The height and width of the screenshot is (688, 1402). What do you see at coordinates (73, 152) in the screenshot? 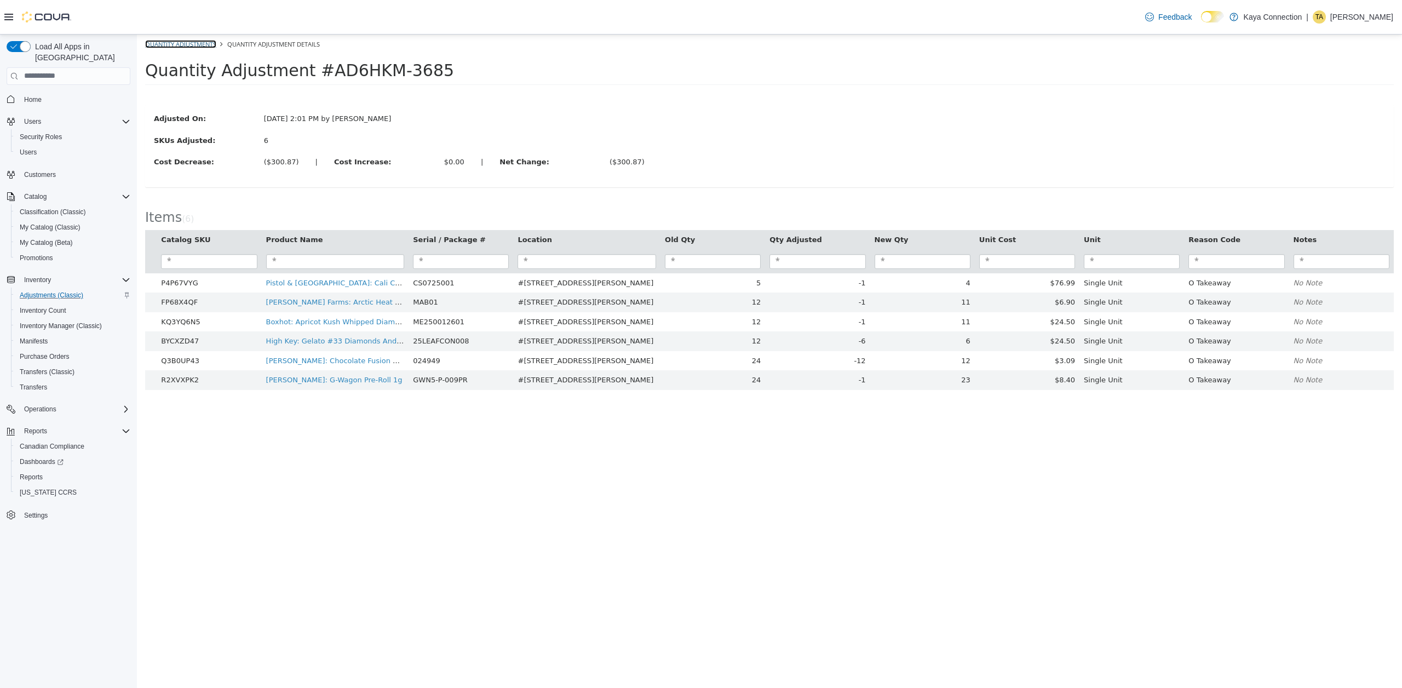
I see `button: Users` at bounding box center [73, 152].